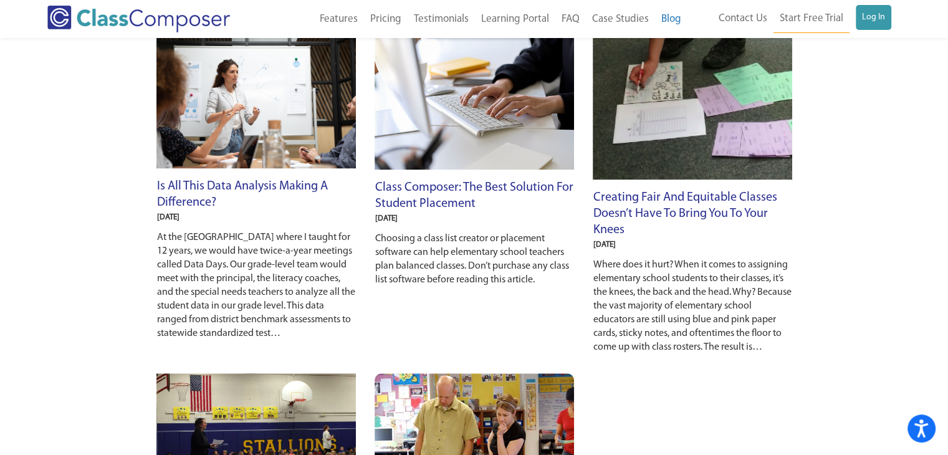  I want to click on a: Blog, so click(672, 19).